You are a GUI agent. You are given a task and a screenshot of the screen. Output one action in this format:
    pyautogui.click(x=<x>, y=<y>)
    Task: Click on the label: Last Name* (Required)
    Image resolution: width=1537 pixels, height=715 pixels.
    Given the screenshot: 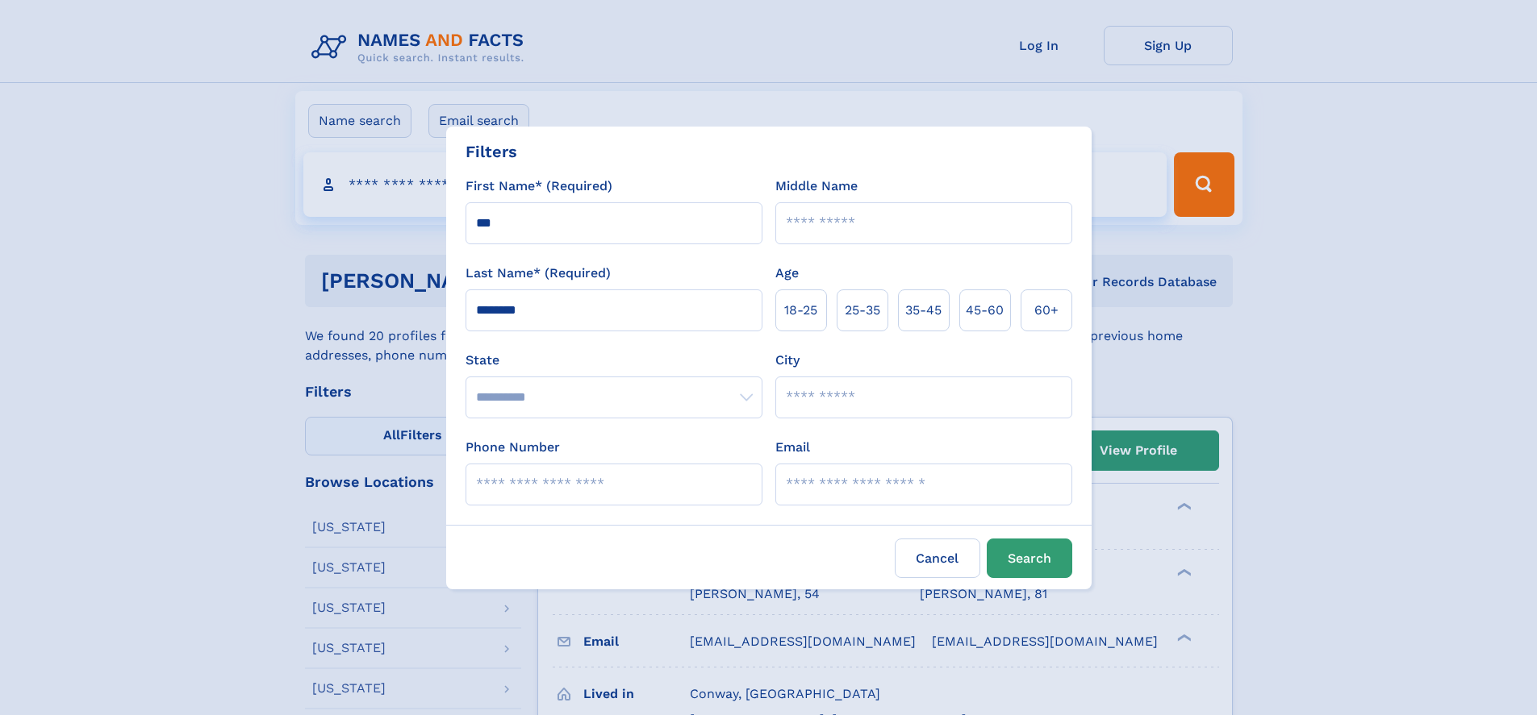 What is the action you would take?
    pyautogui.click(x=538, y=273)
    